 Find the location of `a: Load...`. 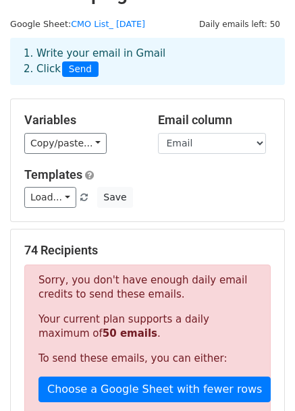

a: Load... is located at coordinates (50, 197).